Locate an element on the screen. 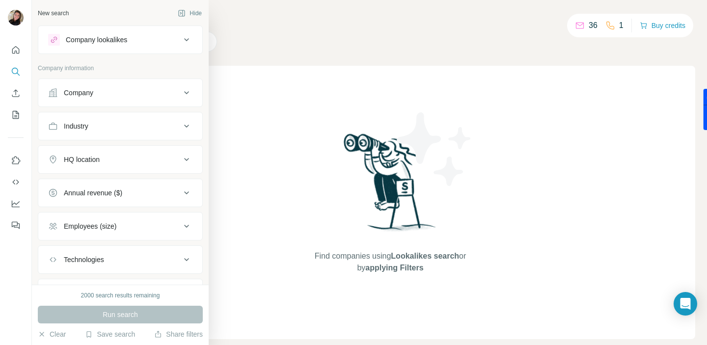 The image size is (707, 345). div: Industry is located at coordinates (76, 126).